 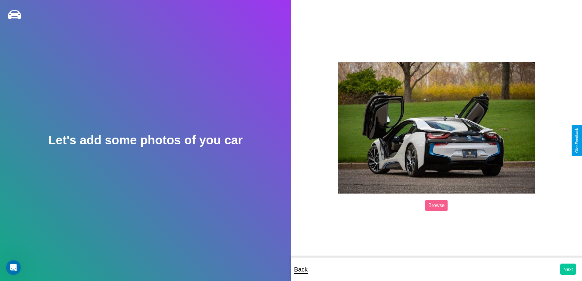 I want to click on h2: Let's add some photos of you car, so click(x=146, y=140).